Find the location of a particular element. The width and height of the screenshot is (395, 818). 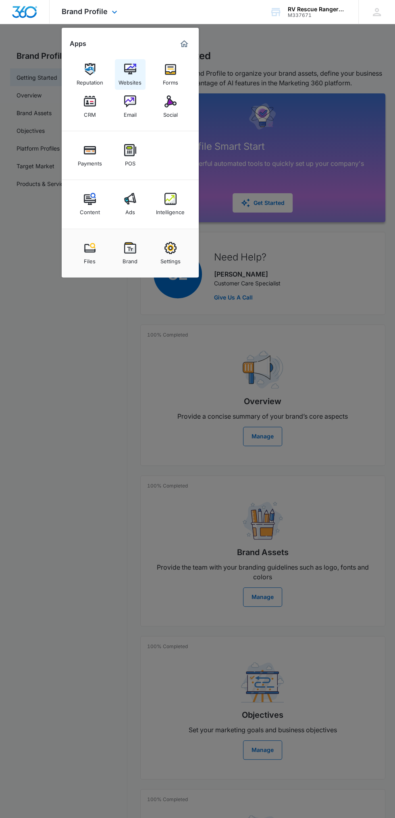

div: Email is located at coordinates (130, 113).